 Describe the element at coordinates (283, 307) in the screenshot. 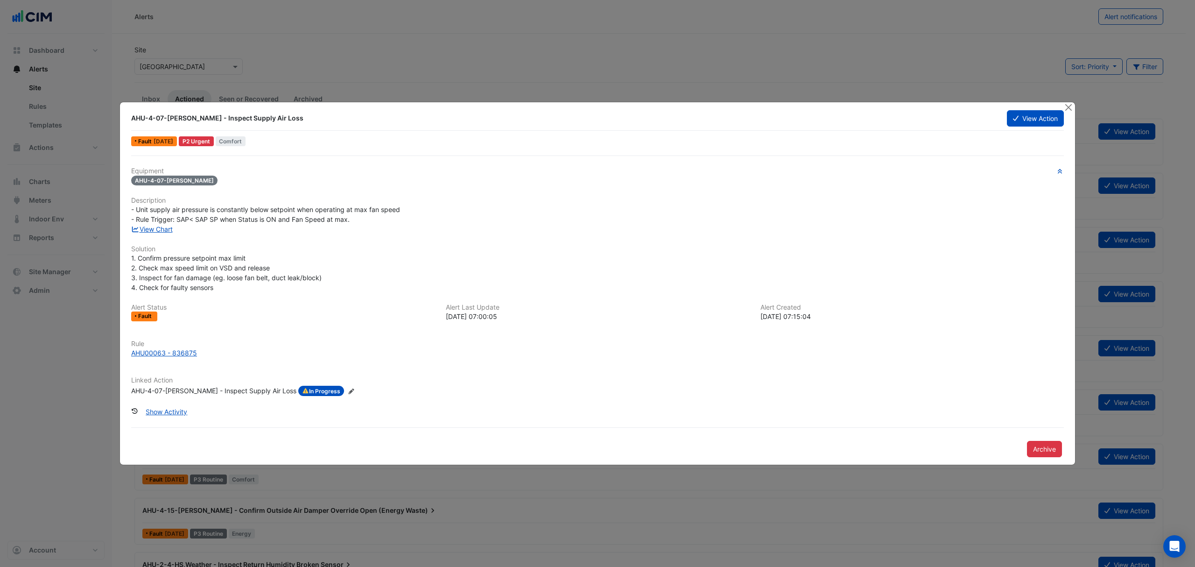

I see `h6: Alert Status` at that location.